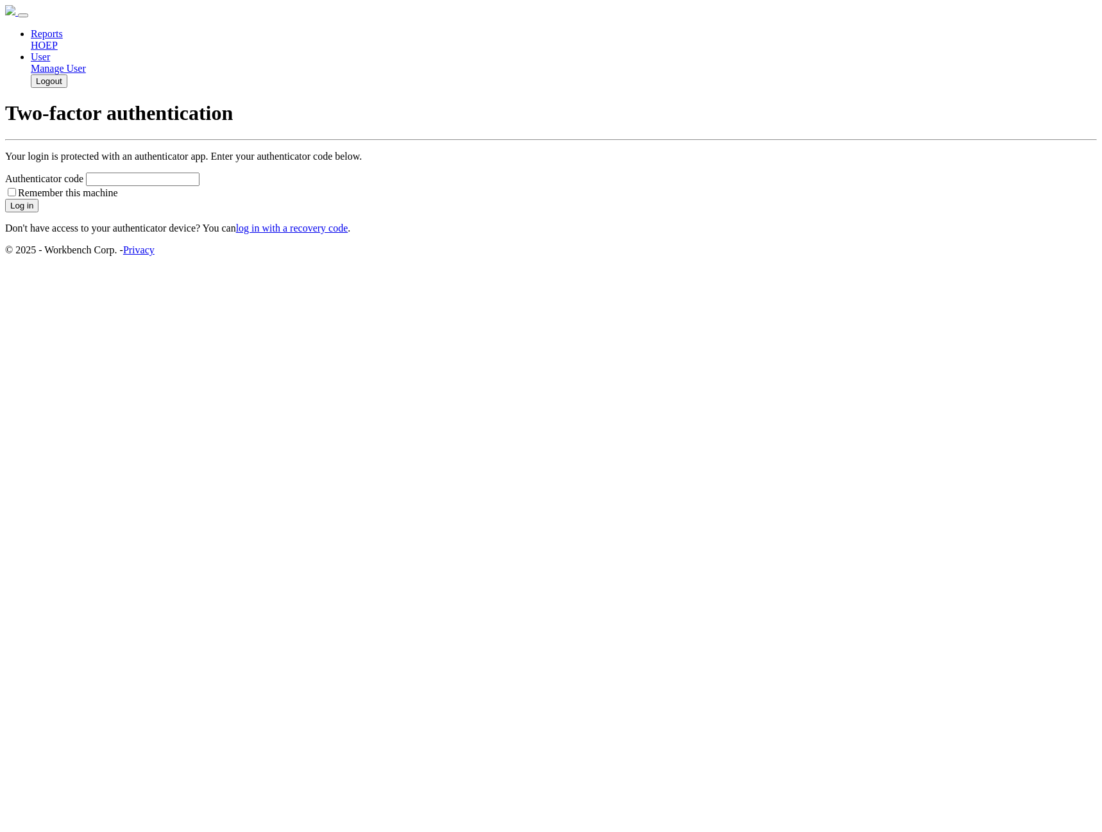 The width and height of the screenshot is (1102, 832). What do you see at coordinates (551, 250) in the screenshot?
I see `div: © 2025 - Workbench Corp. -` at bounding box center [551, 250].